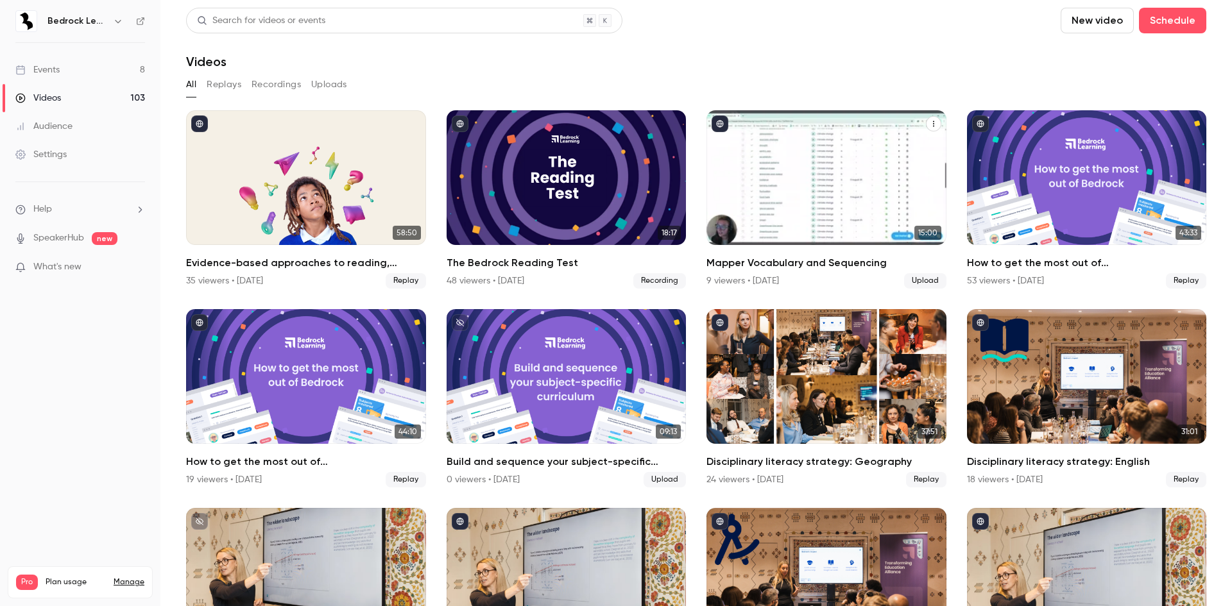 This screenshot has width=1232, height=606. Describe the element at coordinates (191, 85) in the screenshot. I see `button: All` at that location.